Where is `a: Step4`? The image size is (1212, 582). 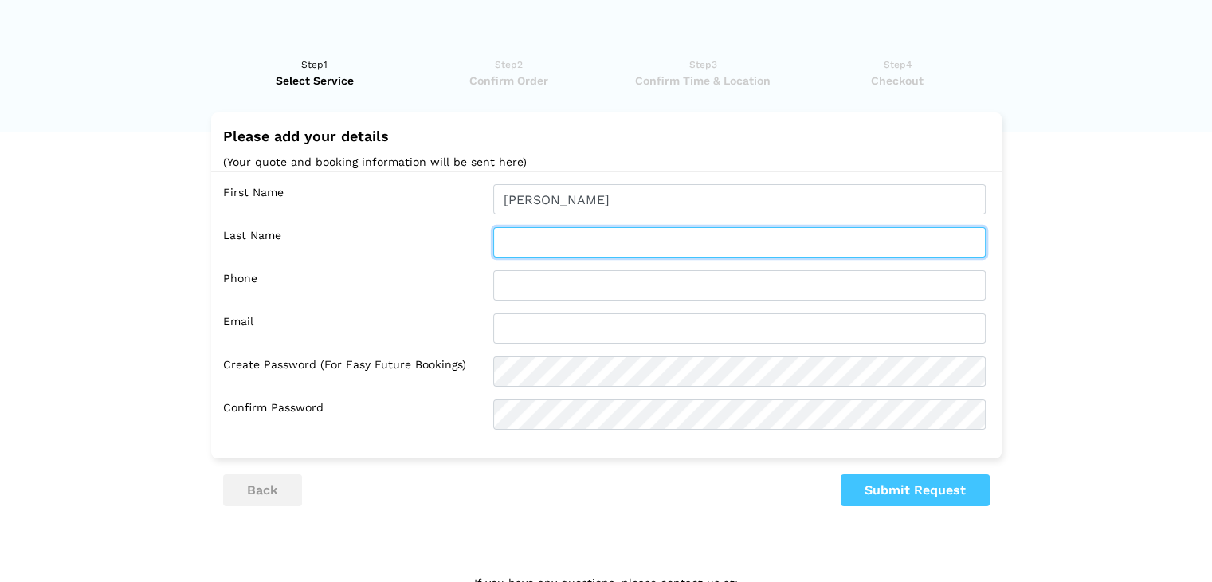 a: Step4 is located at coordinates (897, 73).